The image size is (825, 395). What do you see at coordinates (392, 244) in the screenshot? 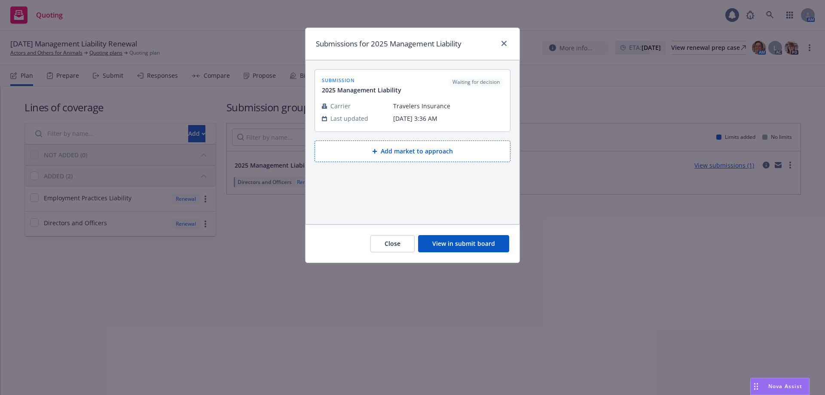
I see `button: Close` at bounding box center [392, 244].